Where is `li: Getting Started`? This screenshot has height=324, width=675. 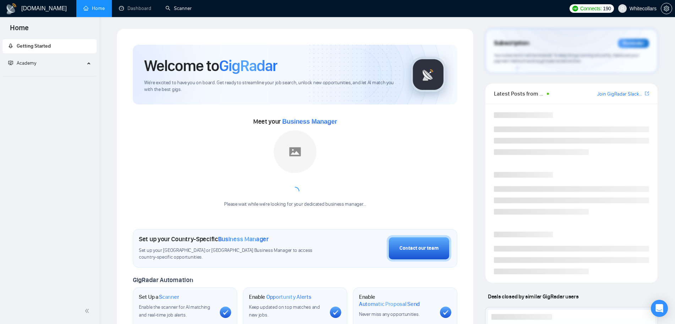 li: Getting Started is located at coordinates (49, 46).